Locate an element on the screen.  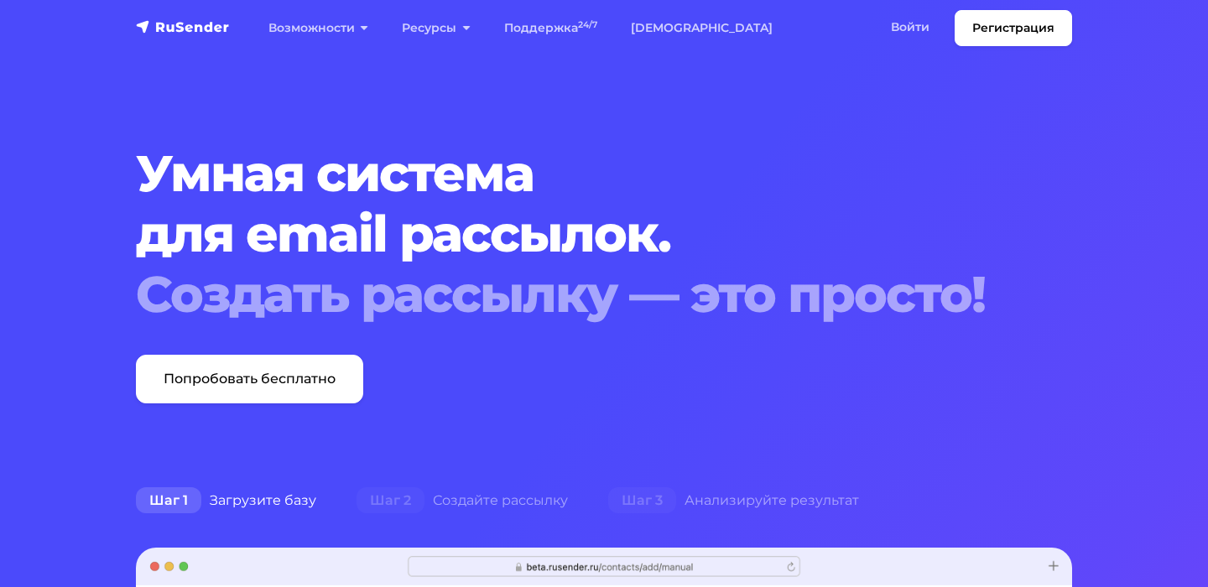
div: Создать рассылку — это просто! is located at coordinates (564, 294).